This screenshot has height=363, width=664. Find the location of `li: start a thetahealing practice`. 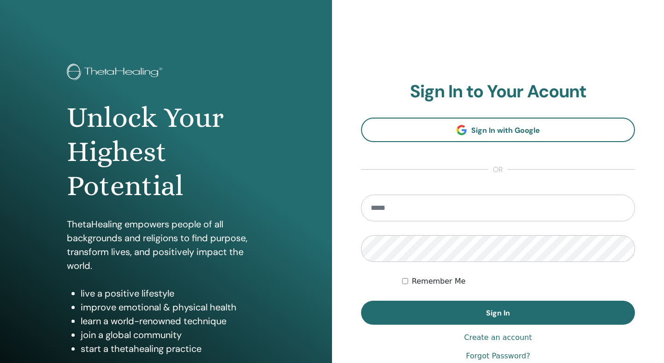

li: start a thetahealing practice is located at coordinates (173, 349).